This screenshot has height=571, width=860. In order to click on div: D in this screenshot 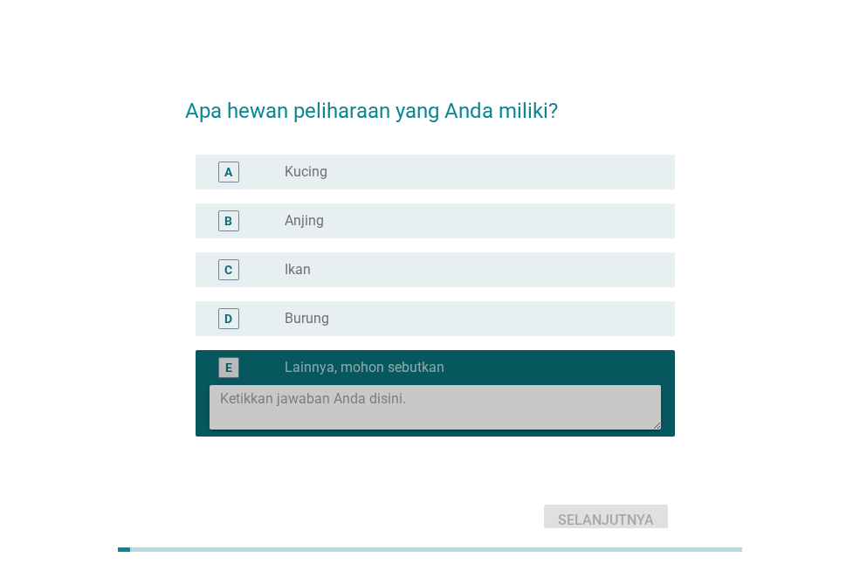, I will do `click(228, 318)`.